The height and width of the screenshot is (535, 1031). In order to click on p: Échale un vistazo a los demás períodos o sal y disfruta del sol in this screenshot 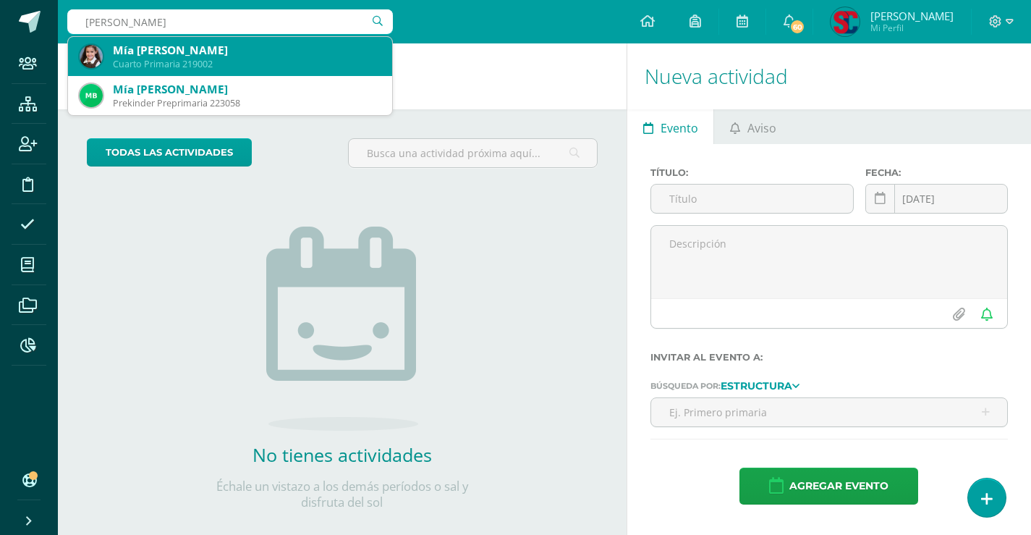, I will do `click(342, 494)`.